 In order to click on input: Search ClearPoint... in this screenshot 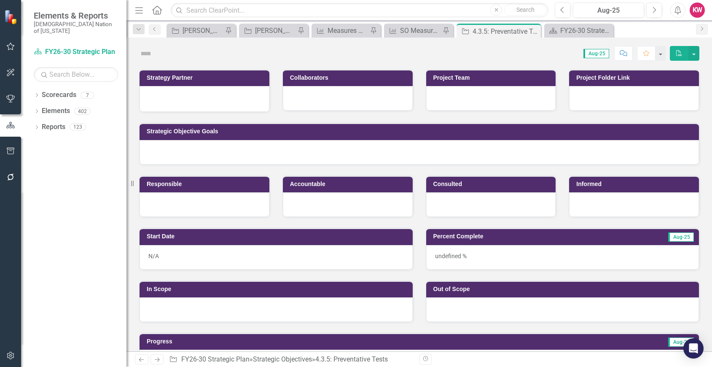, I will do `click(360, 10)`.